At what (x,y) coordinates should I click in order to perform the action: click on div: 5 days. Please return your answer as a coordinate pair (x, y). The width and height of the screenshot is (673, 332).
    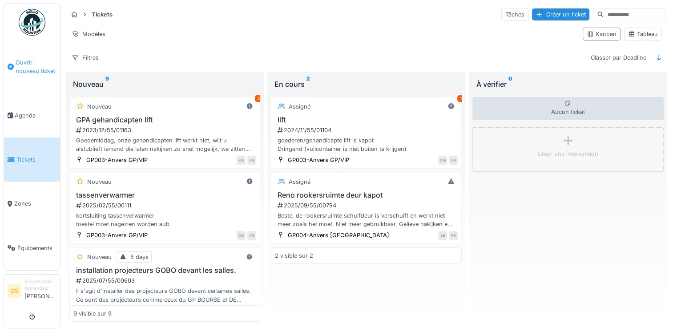
    Looking at the image, I should click on (139, 256).